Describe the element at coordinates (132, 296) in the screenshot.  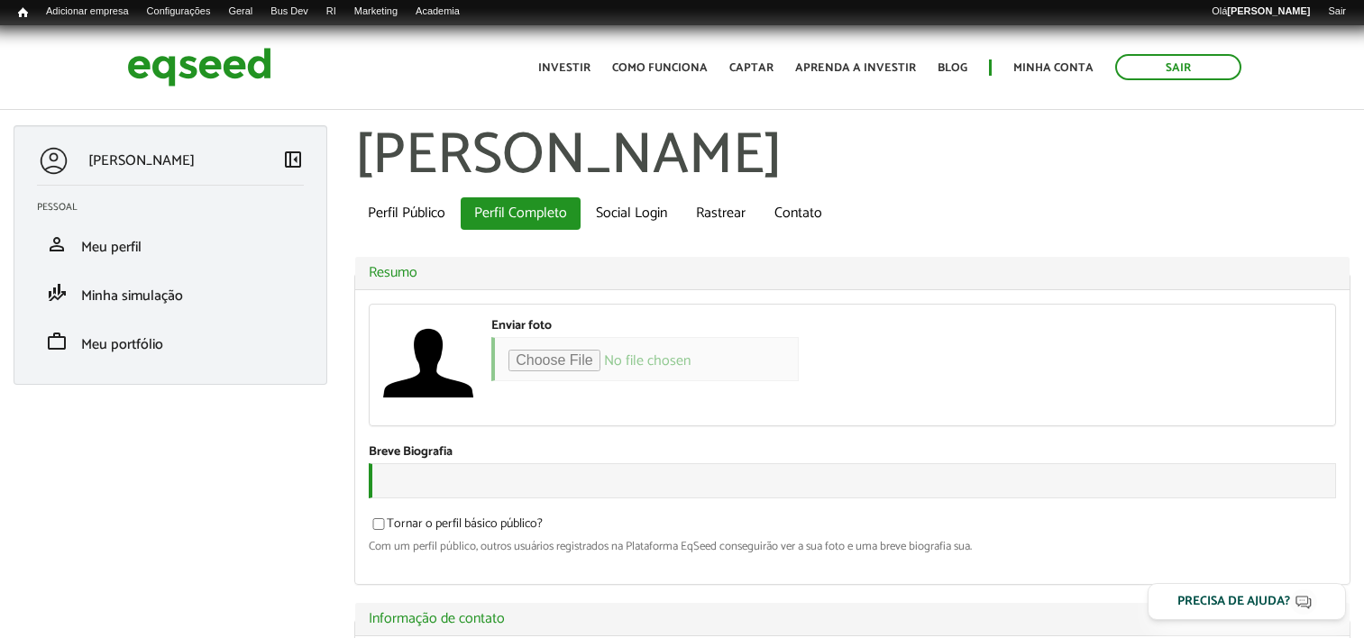
I see `span: Minha simulação` at that location.